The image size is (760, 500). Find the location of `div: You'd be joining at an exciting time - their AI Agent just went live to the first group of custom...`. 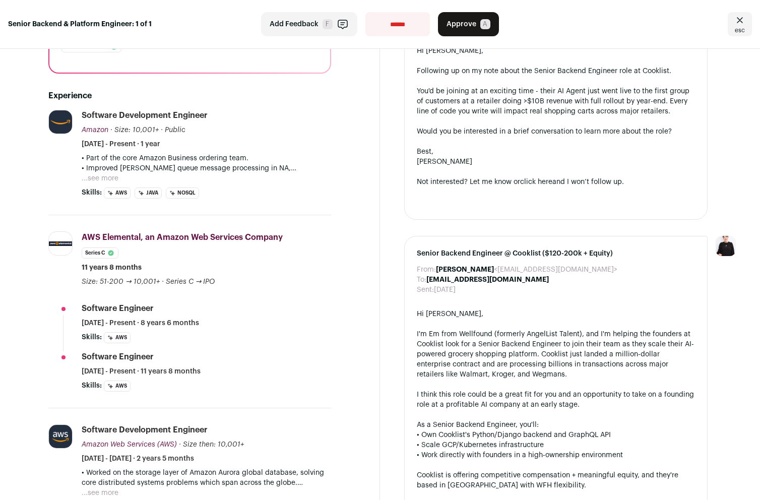

div: You'd be joining at an exciting time - their AI Agent just went live to the first group of custom... is located at coordinates (556, 101).